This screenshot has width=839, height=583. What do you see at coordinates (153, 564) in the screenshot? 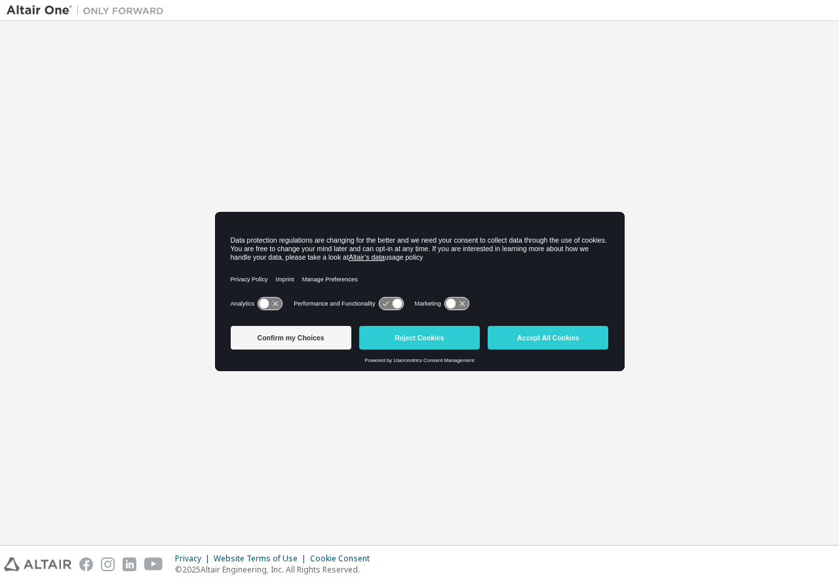
I see `img: youtube.svg` at bounding box center [153, 564].